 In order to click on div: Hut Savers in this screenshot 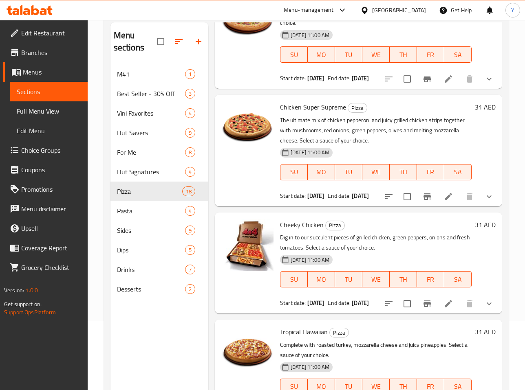, I will do `click(151, 133)`.